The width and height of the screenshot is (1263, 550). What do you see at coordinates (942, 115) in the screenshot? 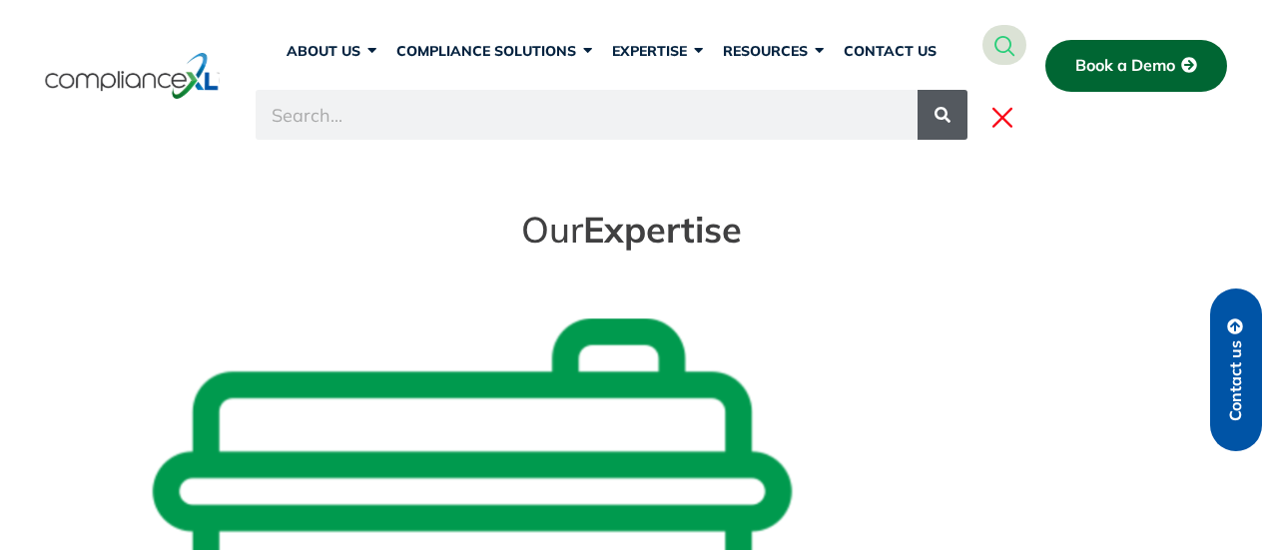
I see `button: Search` at bounding box center [942, 115].